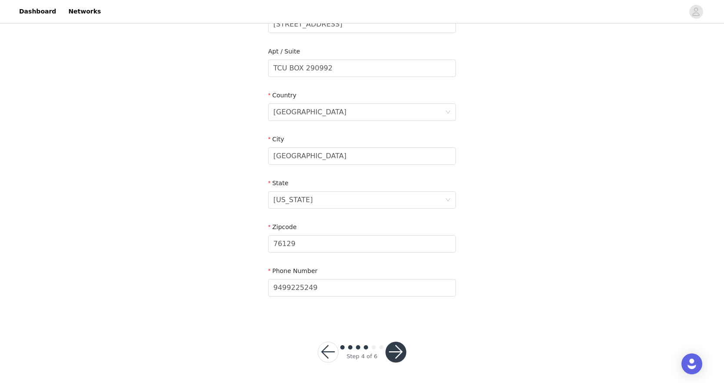  I want to click on label: Country, so click(282, 95).